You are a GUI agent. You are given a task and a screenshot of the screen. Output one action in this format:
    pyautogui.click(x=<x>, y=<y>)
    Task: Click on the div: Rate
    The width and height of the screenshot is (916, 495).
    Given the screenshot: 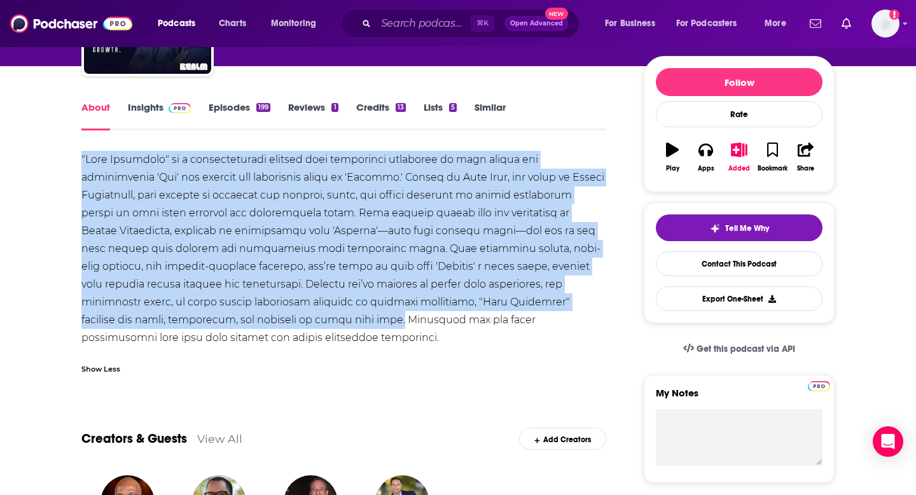 What is the action you would take?
    pyautogui.click(x=739, y=114)
    